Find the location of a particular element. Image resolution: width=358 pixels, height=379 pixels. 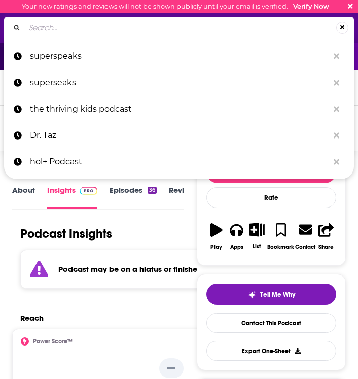

div: 36 is located at coordinates (152, 190).